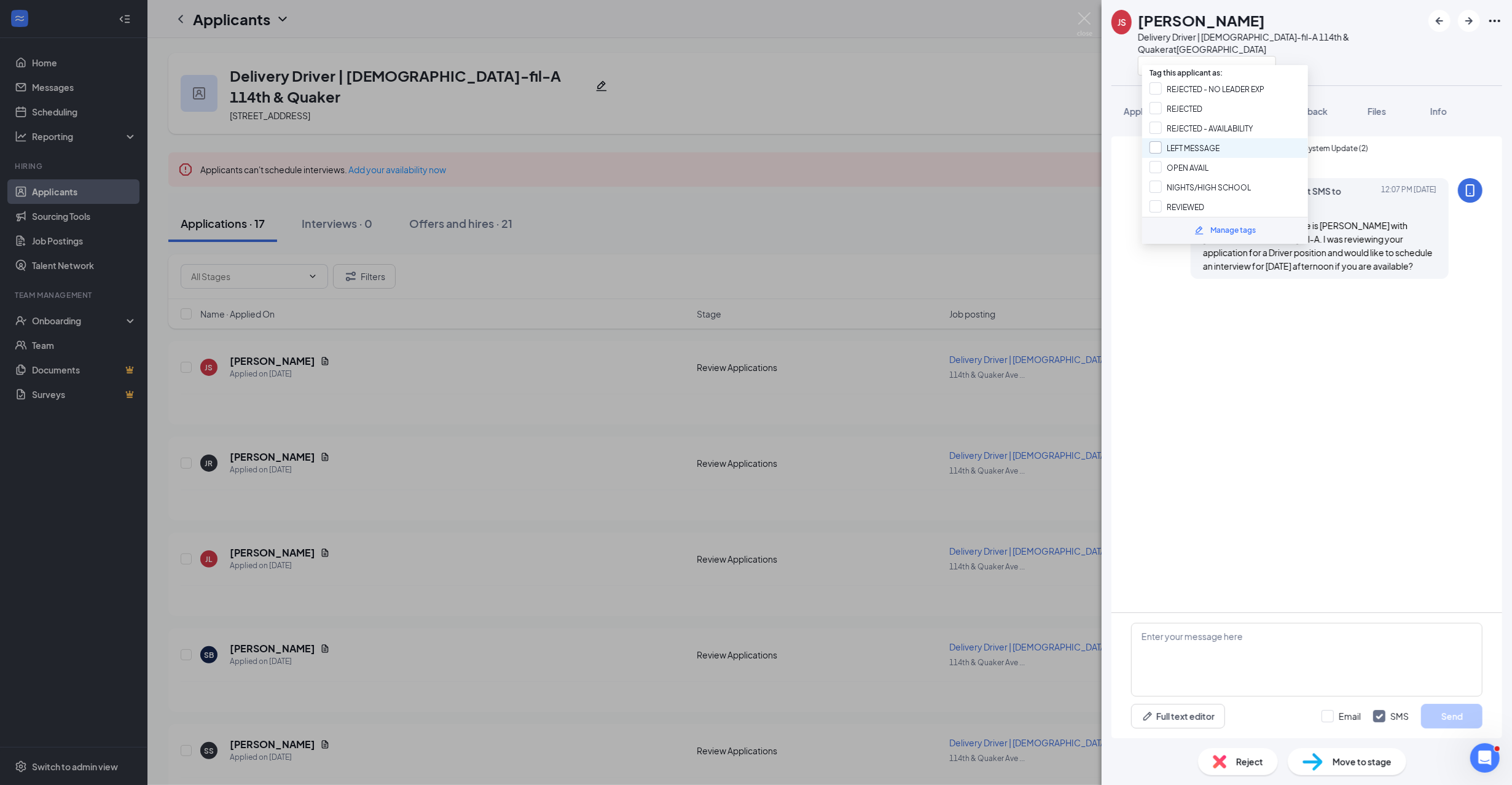 The height and width of the screenshot is (785, 1512). Describe the element at coordinates (1250, 762) in the screenshot. I see `span: Reject` at that location.